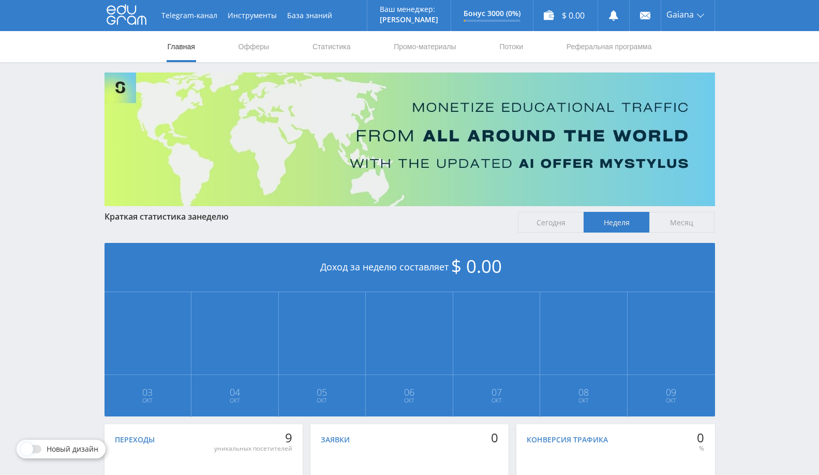 Image resolution: width=819 pixels, height=475 pixels. Describe the element at coordinates (409, 392) in the screenshot. I see `span: 06` at that location.